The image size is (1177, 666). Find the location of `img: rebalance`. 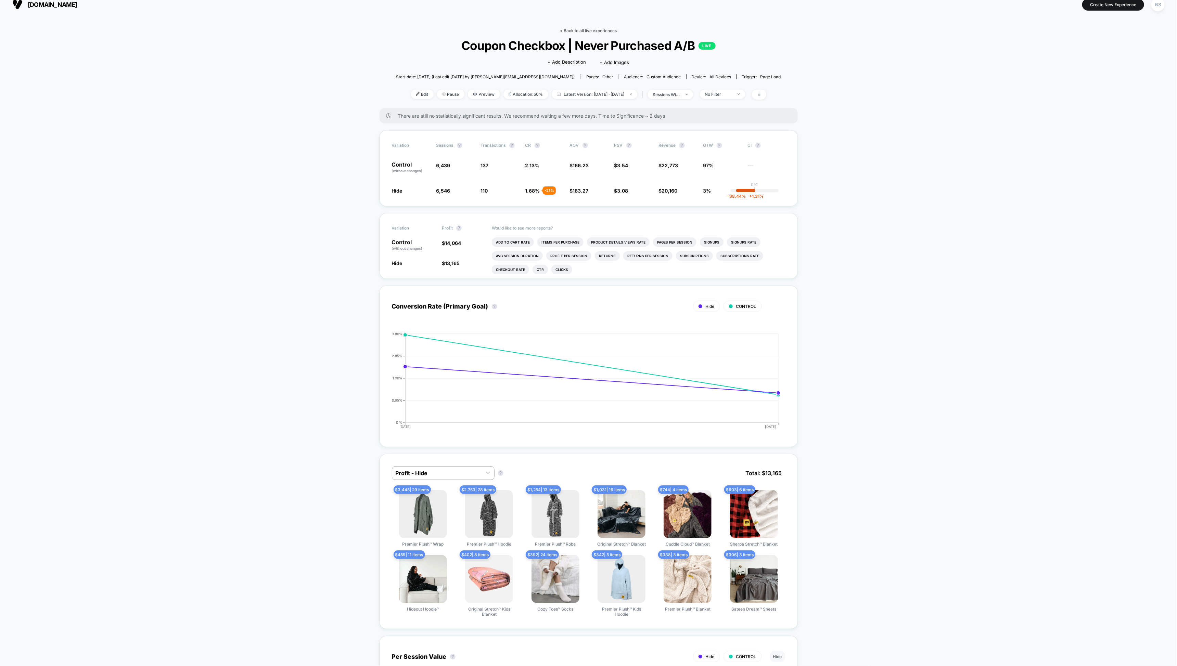

img: rebalance is located at coordinates (510, 94).